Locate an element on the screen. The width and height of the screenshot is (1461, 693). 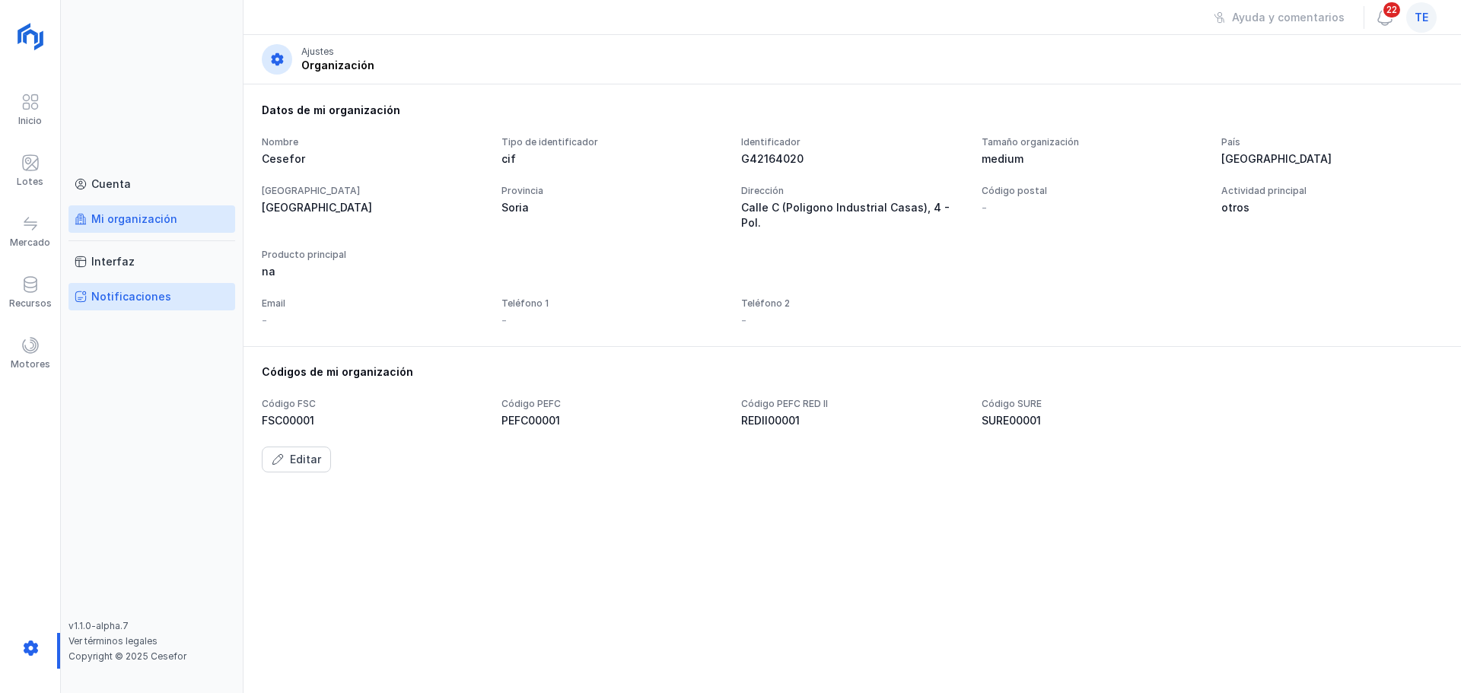
div: Código SURE is located at coordinates (1092, 404).